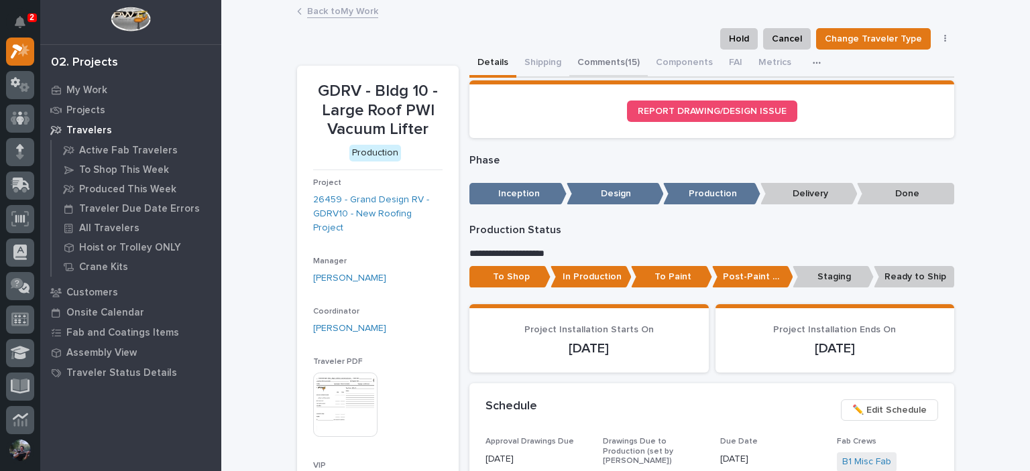 This screenshot has width=1030, height=471. Describe the element at coordinates (608, 64) in the screenshot. I see `button: Comments (15)` at that location.